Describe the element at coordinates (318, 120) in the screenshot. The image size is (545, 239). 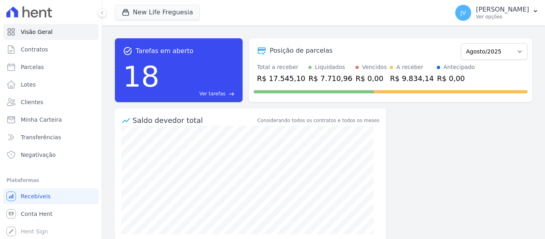
I see `div: Considerando todos os contratos e todos os meses` at that location.